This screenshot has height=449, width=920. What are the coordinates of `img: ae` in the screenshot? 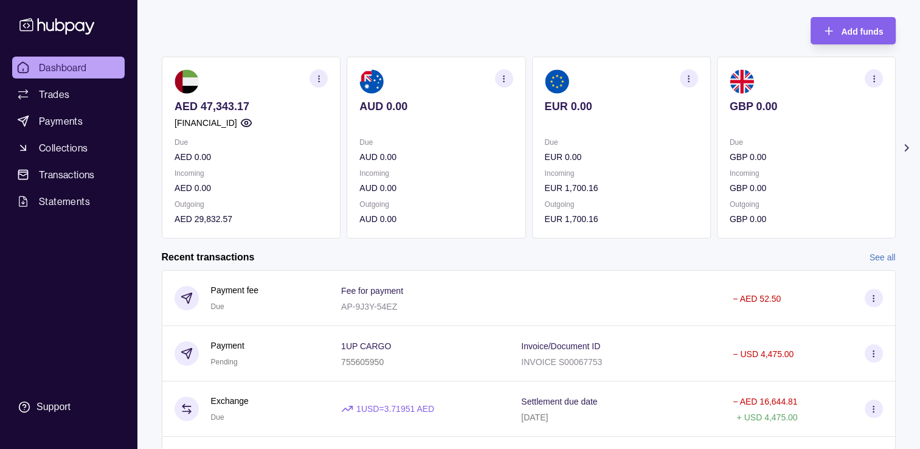 It's located at (187, 81).